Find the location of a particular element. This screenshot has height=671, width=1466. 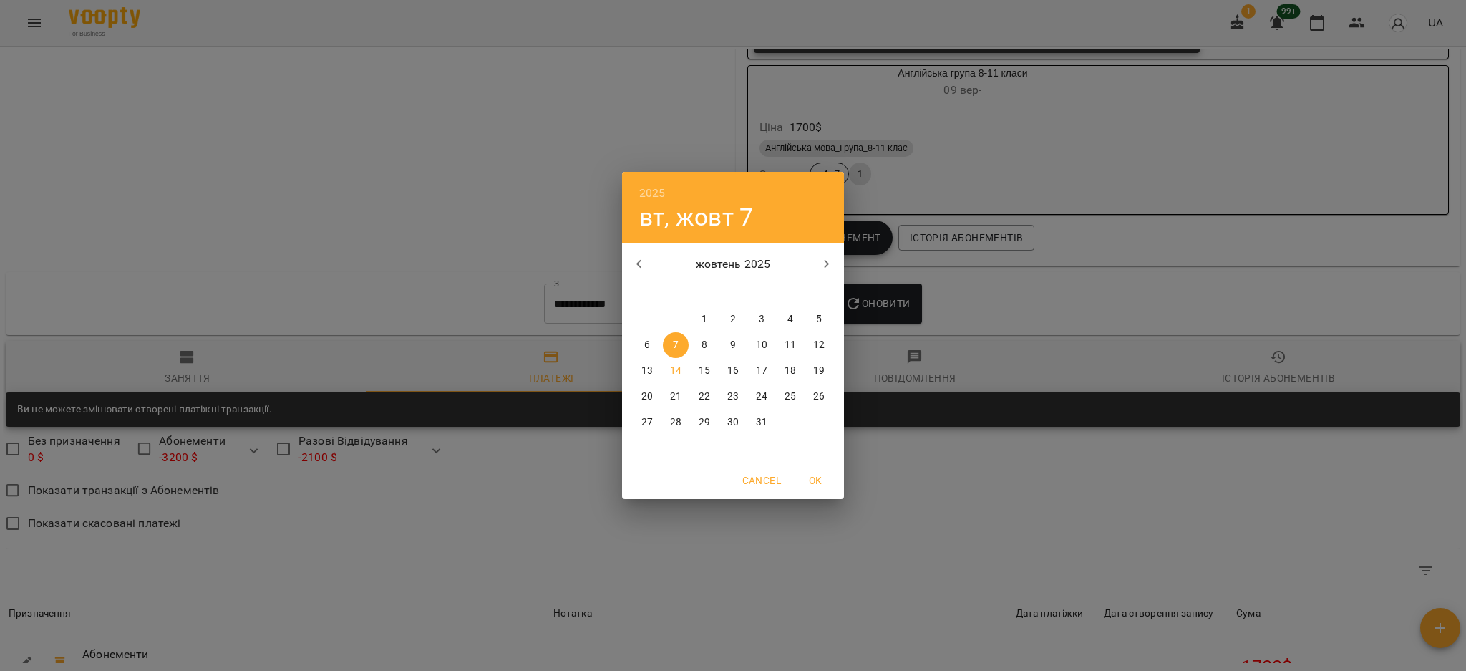

button: 31 is located at coordinates (762, 422).